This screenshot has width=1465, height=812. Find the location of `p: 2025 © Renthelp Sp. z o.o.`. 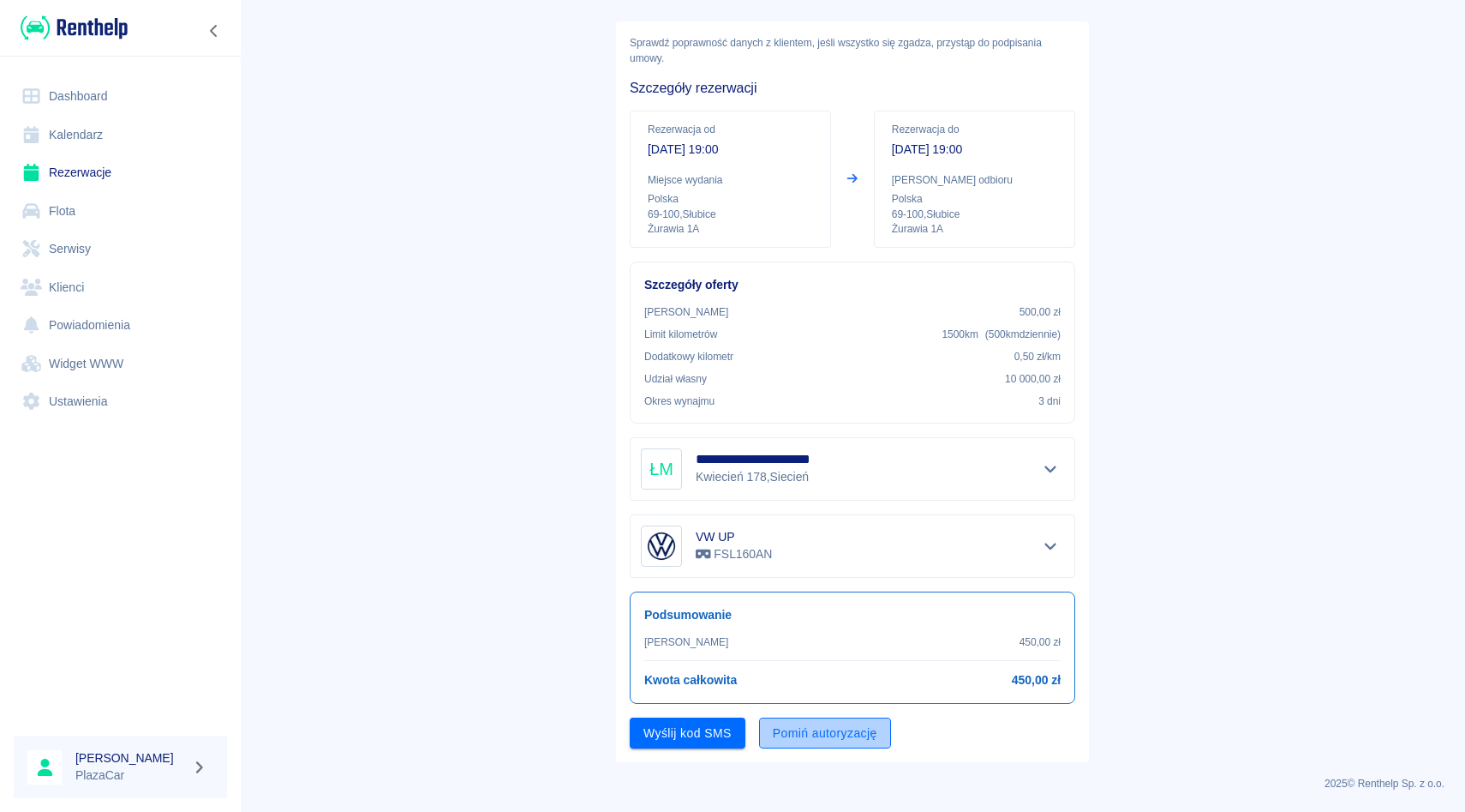

p: 2025 © Renthelp Sp. z o.o. is located at coordinates (853, 783).